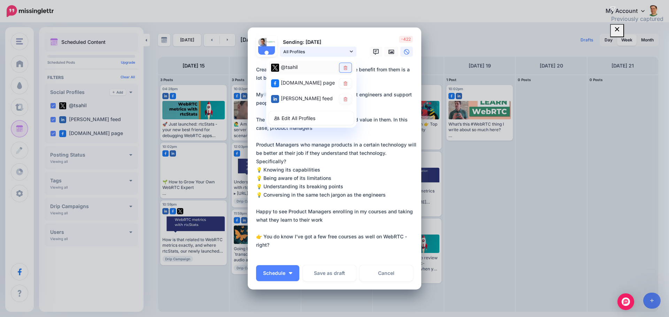 This screenshot has height=317, width=669. What do you see at coordinates (267, 55) in the screenshot?
I see `img: user_default_image.png` at bounding box center [267, 55].